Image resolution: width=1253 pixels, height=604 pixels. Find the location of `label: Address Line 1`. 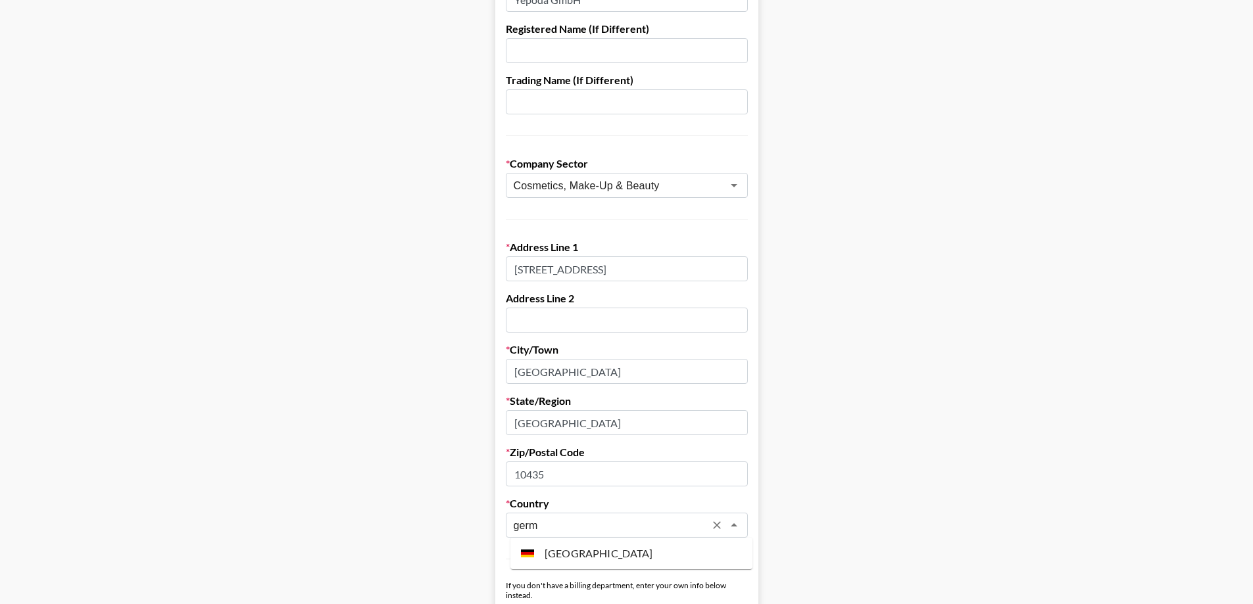

label: Address Line 1 is located at coordinates (627, 247).